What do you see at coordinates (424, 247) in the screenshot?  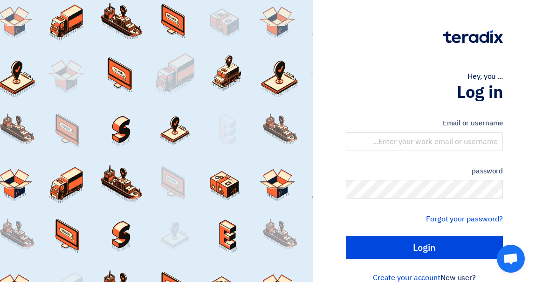 I see `input: Login` at bounding box center [424, 247].